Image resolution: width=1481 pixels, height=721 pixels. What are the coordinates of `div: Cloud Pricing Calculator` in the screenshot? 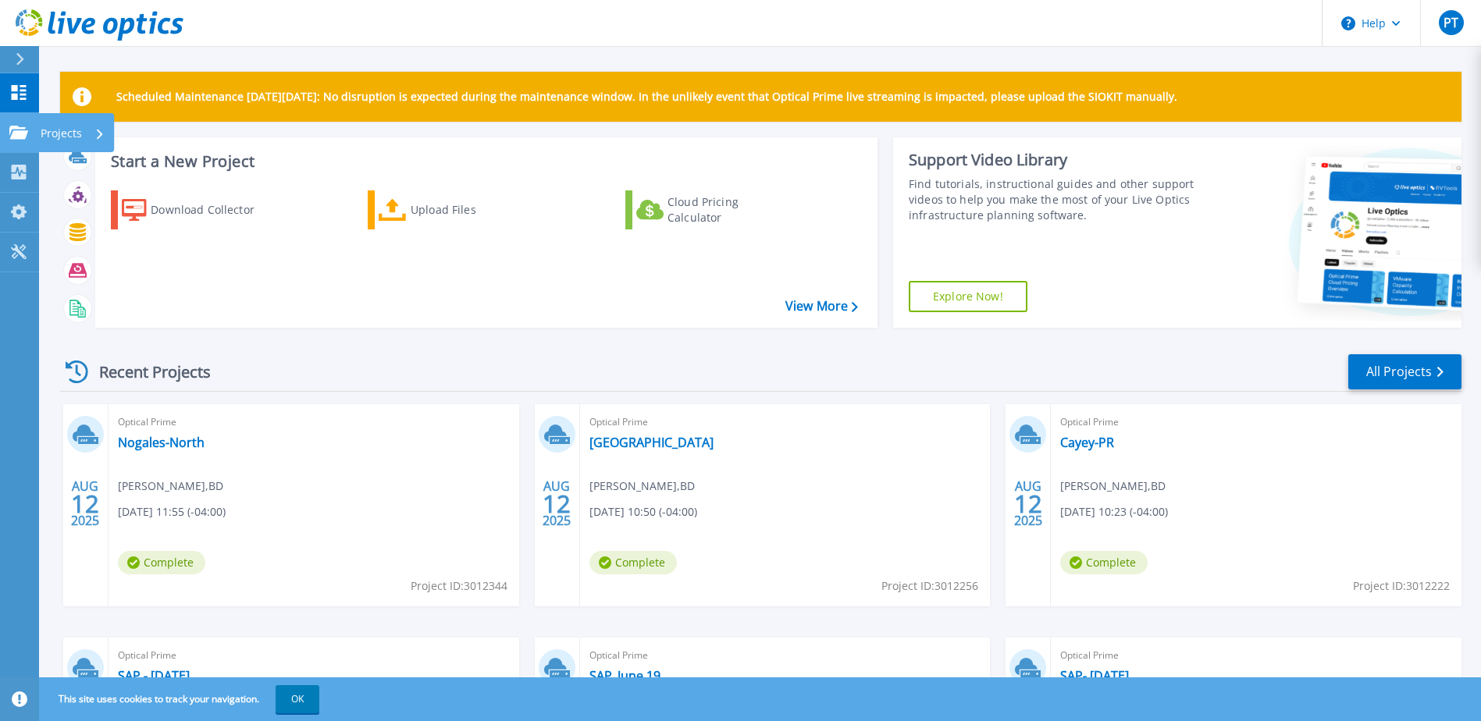 It's located at (730, 210).